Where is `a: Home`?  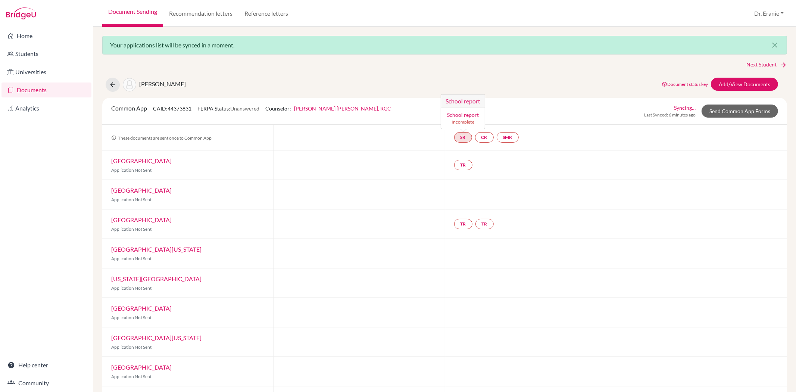 a: Home is located at coordinates (46, 36).